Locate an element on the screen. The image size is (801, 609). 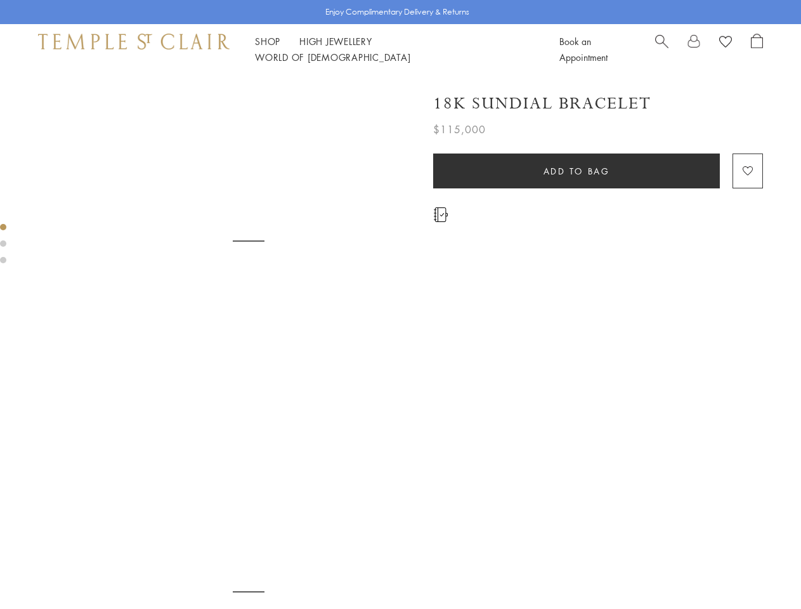
h1: 18K Sundial Bracelet is located at coordinates (542, 103).